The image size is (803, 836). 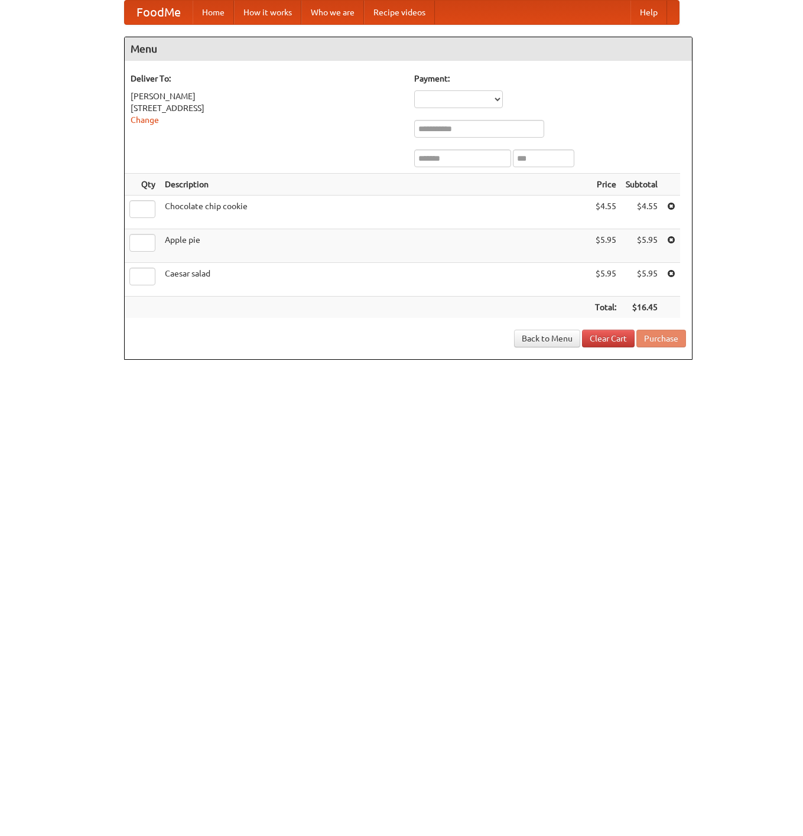 What do you see at coordinates (268, 12) in the screenshot?
I see `a: How it works` at bounding box center [268, 12].